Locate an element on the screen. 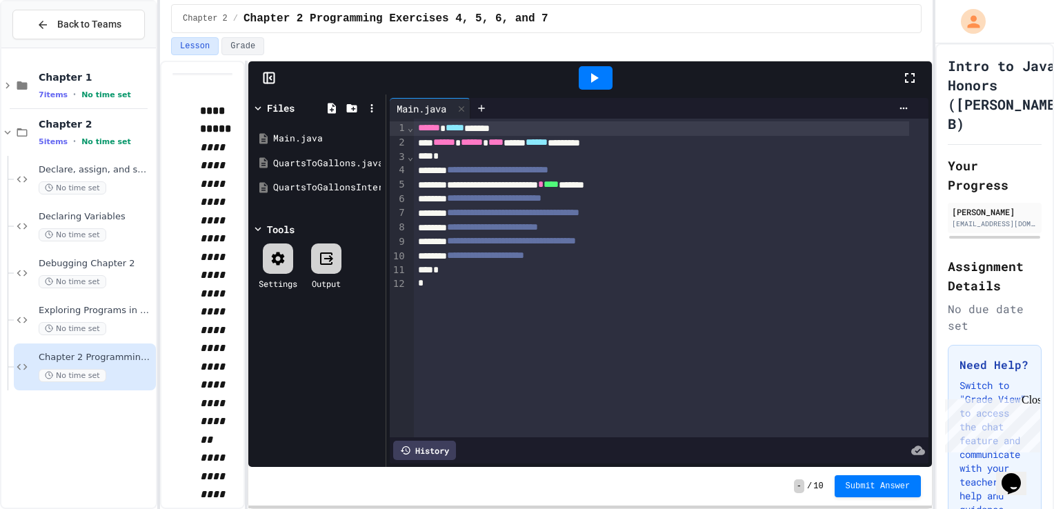  span: Chapter 1 is located at coordinates (96, 77).